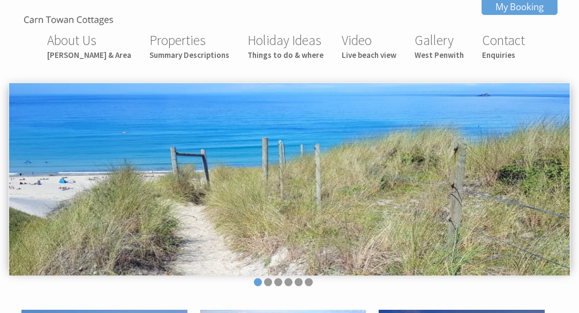  What do you see at coordinates (503, 55) in the screenshot?
I see `small: Enquiries` at bounding box center [503, 55].